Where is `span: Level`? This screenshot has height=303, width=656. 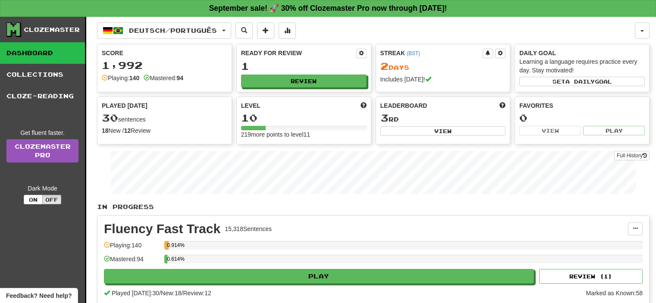
span: Level is located at coordinates (251, 106).